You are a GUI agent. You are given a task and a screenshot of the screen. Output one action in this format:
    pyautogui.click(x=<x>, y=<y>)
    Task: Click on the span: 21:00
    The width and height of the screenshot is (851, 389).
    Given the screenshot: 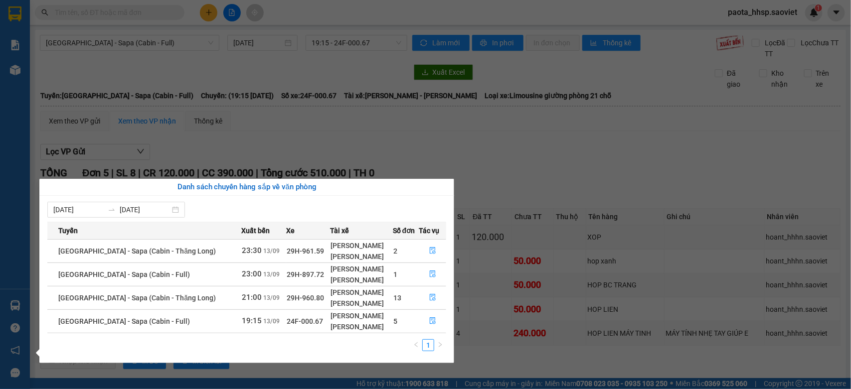 What is the action you would take?
    pyautogui.click(x=252, y=298)
    